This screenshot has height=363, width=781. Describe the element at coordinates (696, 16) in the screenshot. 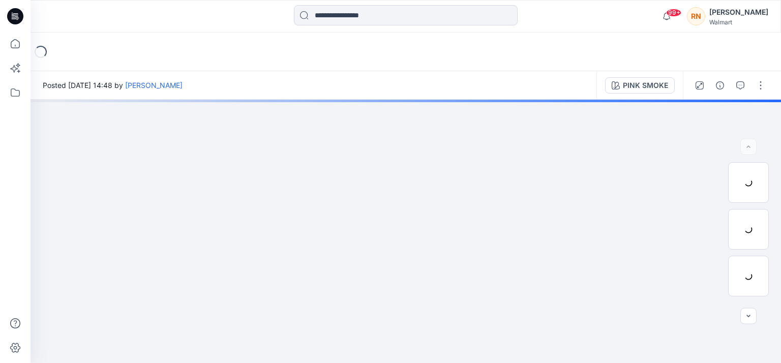

I see `div: RN` at that location.